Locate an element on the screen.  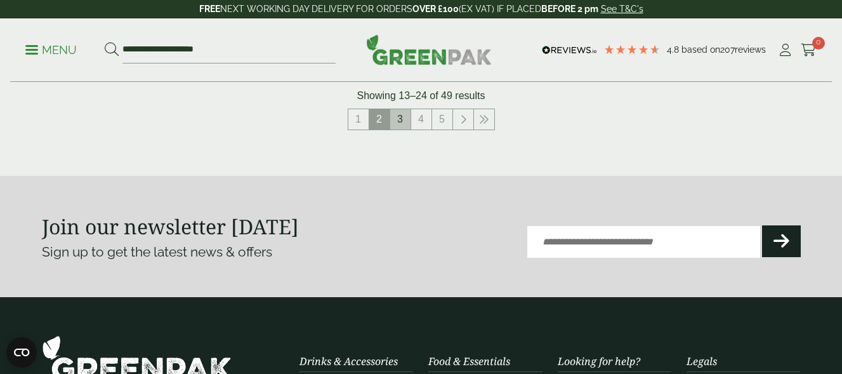
img: GreenPak Supplies is located at coordinates (429, 49).